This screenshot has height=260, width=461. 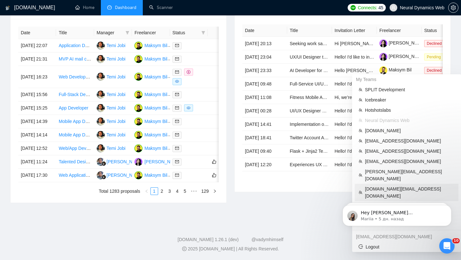 I want to click on a: Mobile App Development for a Pet Care and Health Tracker, so click(x=117, y=135).